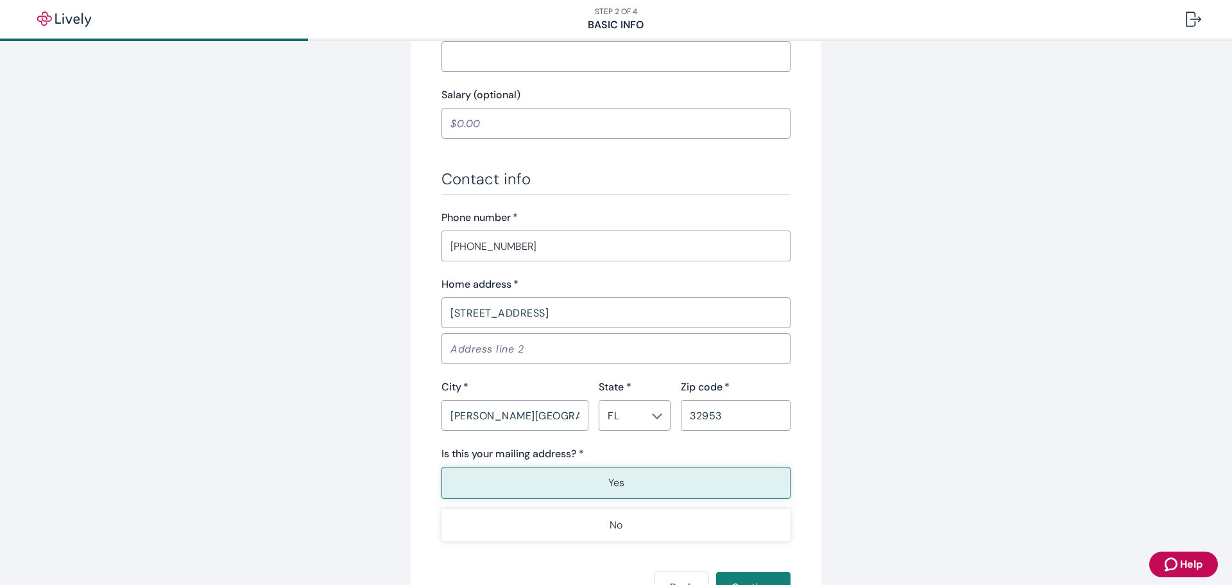 This screenshot has height=585, width=1232. Describe the element at coordinates (616, 525) in the screenshot. I see `button: No` at that location.